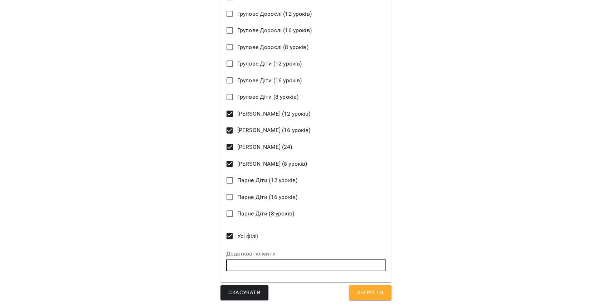  What do you see at coordinates (275, 30) in the screenshot?
I see `span: Групове Дорослі (16 уроків)` at bounding box center [275, 30].